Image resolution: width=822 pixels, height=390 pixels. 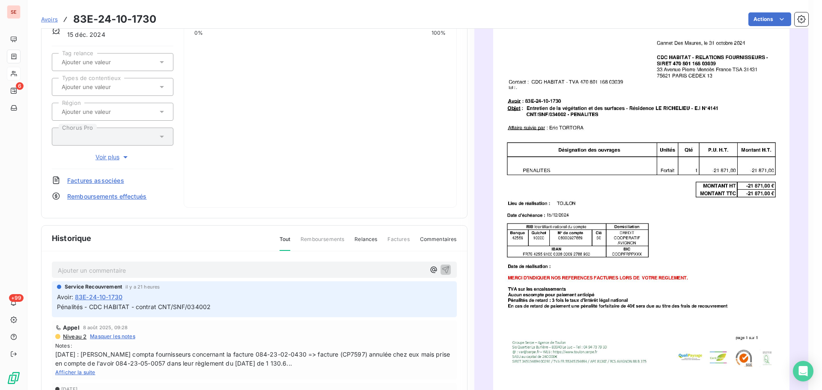 I want to click on span: Tout, so click(x=285, y=243).